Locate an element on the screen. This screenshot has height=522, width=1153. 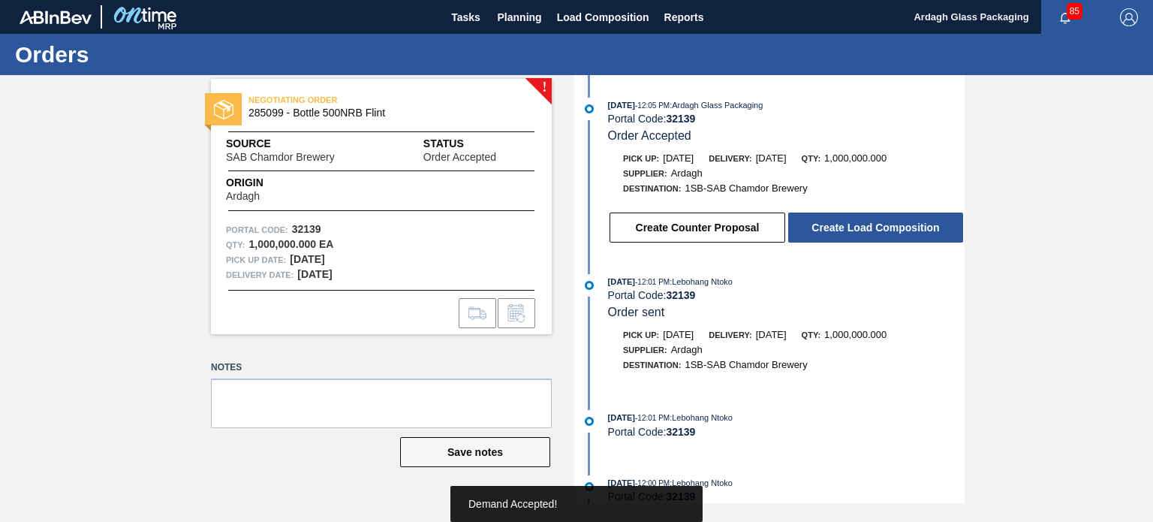
span: : Ardagh Glass Packaging is located at coordinates (716, 105).